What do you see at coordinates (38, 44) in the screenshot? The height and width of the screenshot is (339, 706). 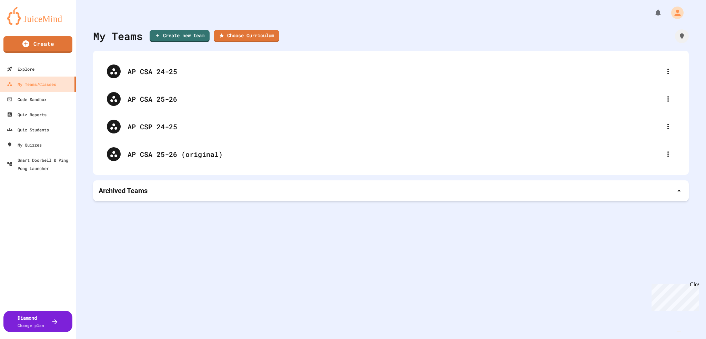 I see `a: Create` at bounding box center [38, 44].